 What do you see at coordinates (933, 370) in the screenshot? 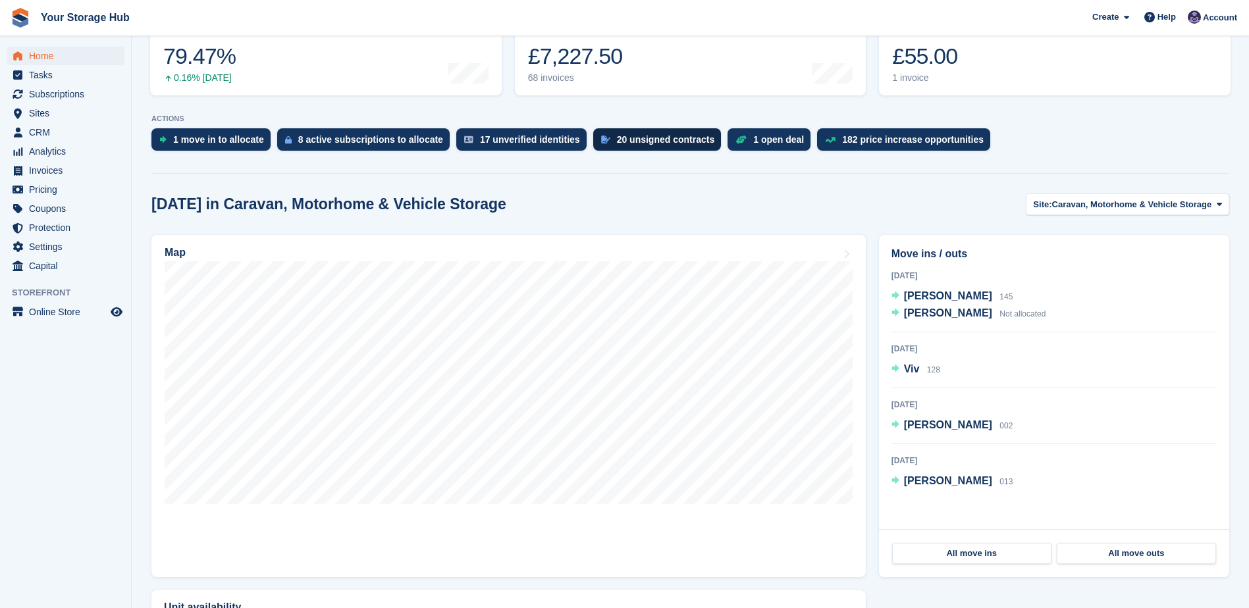
I see `span: 128` at bounding box center [933, 370].